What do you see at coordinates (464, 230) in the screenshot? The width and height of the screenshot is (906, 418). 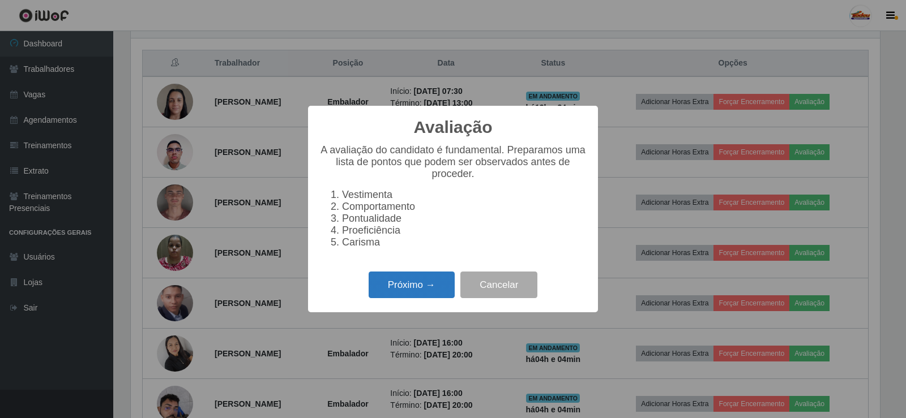 I see `li: Proeficiência` at bounding box center [464, 230].